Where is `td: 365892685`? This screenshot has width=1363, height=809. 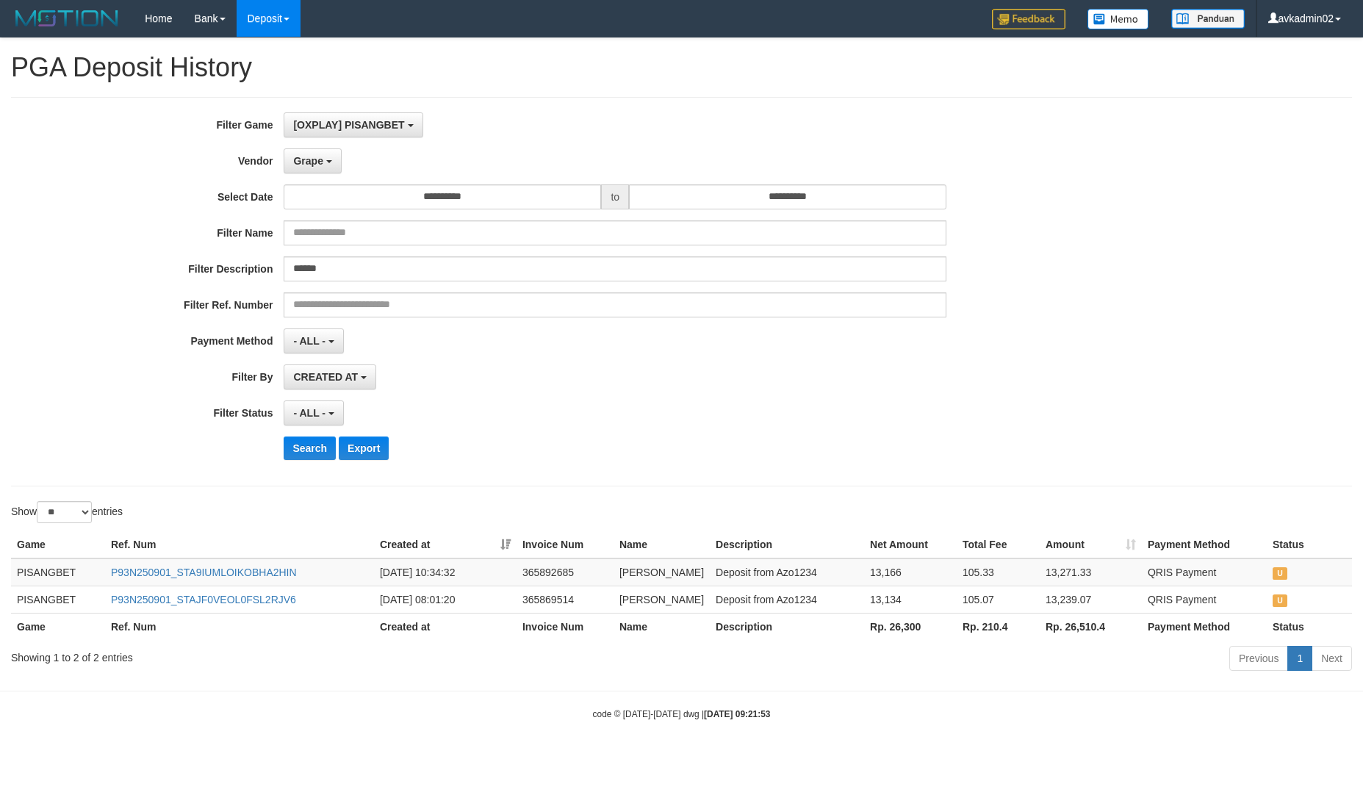 td: 365892685 is located at coordinates (565, 572).